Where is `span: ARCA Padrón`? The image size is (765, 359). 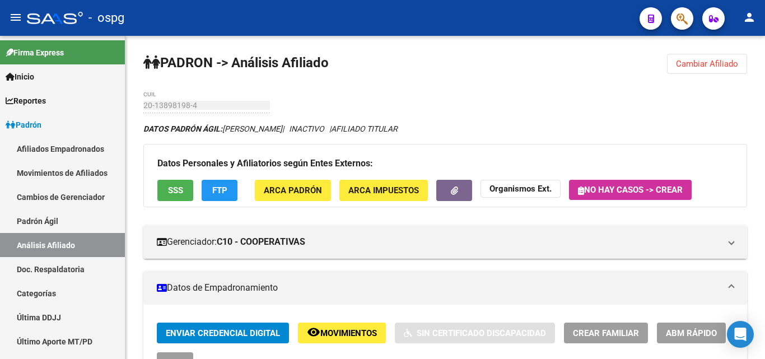
span: ARCA Padrón is located at coordinates (293, 191).